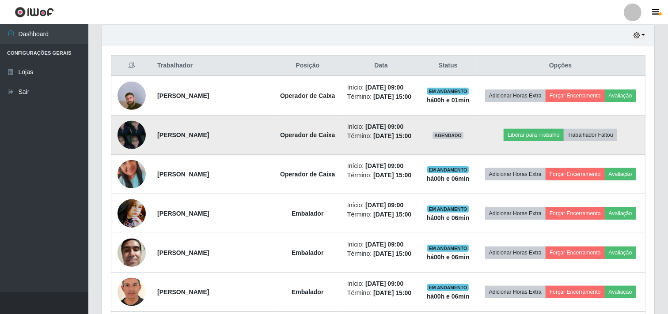  Describe the element at coordinates (381, 66) in the screenshot. I see `th: Data` at that location.